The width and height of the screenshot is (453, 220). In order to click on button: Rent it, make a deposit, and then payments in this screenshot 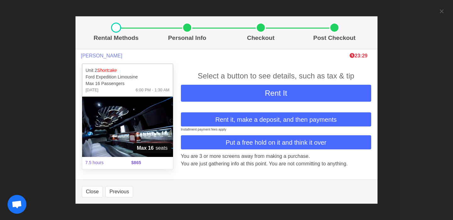, I will do `click(276, 120)`.